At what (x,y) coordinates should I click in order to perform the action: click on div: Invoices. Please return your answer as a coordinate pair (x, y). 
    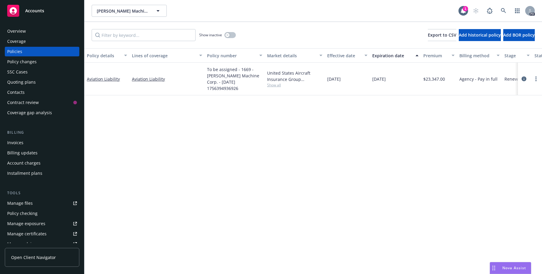
    Looking at the image, I should click on (15, 143).